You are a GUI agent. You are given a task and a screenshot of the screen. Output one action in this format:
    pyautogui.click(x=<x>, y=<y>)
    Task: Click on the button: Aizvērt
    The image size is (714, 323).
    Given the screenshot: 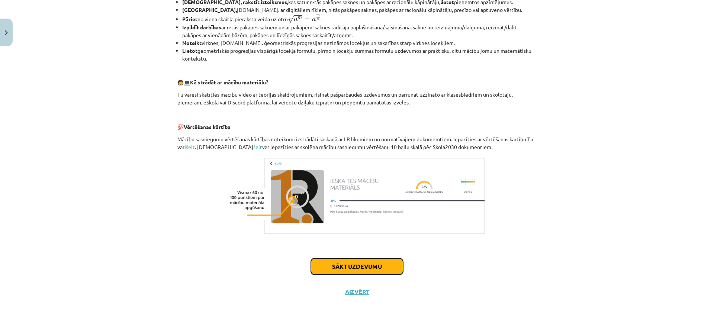 What is the action you would take?
    pyautogui.click(x=357, y=292)
    